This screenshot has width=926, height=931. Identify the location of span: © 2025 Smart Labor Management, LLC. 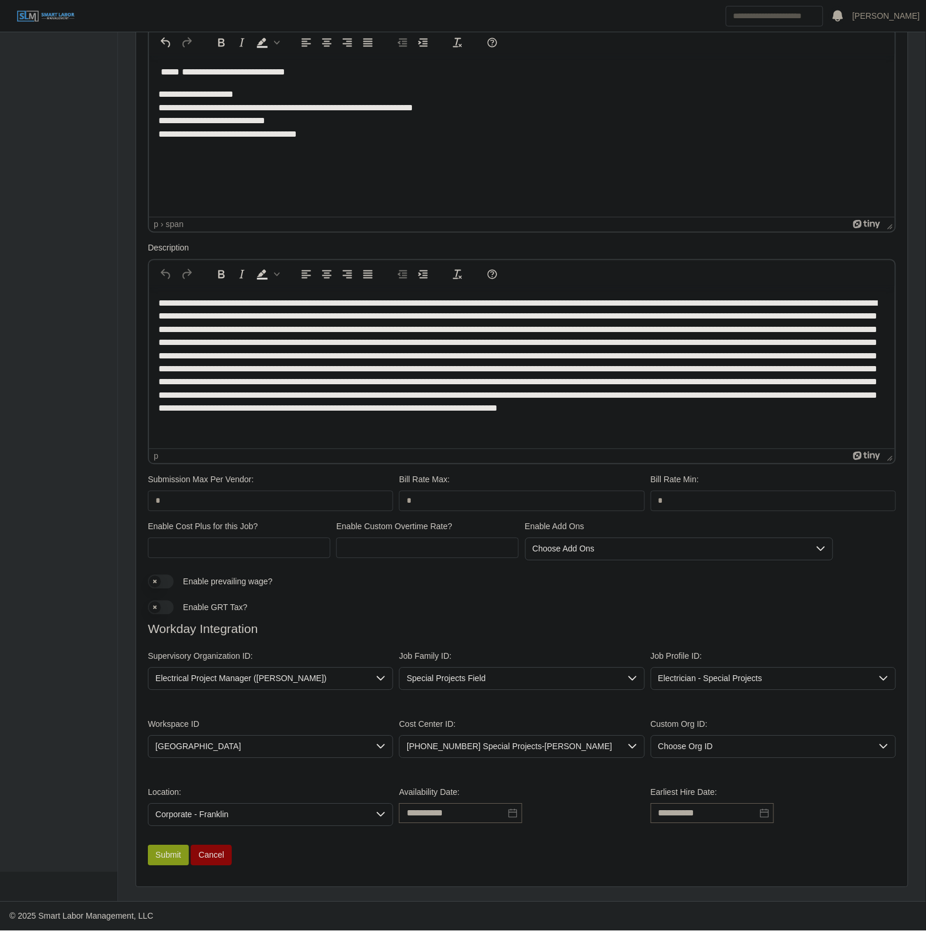
(81, 916).